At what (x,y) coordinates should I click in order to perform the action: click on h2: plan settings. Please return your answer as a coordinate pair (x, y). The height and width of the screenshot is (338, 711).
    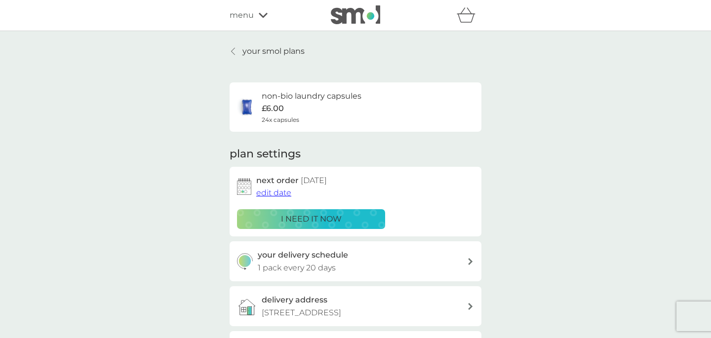
    Looking at the image, I should click on (265, 154).